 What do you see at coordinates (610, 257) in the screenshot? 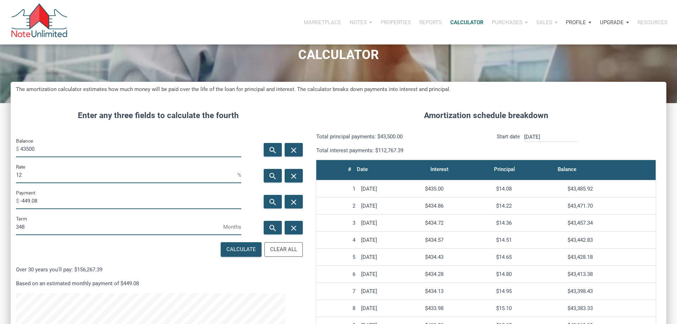
I see `div: $43,428.18` at bounding box center [610, 257].